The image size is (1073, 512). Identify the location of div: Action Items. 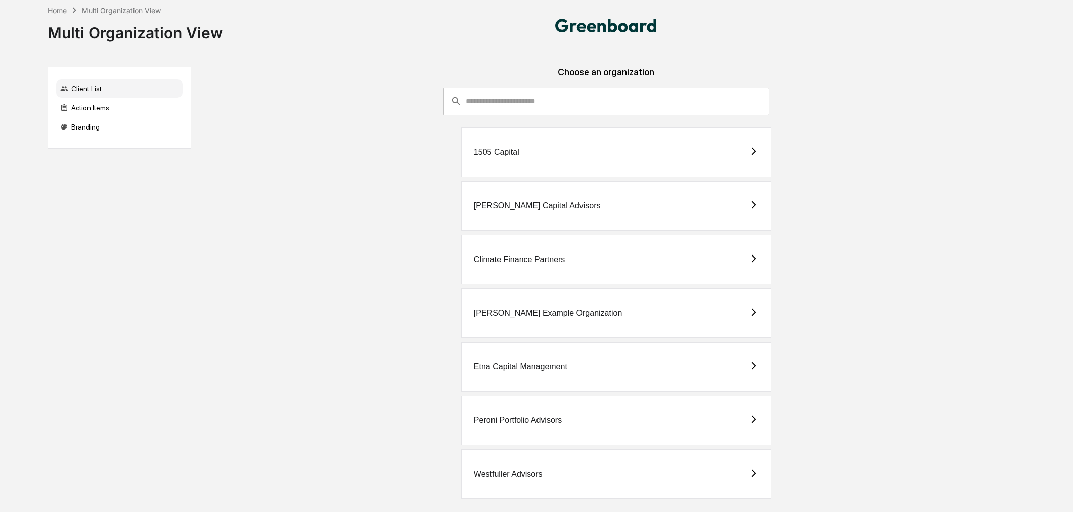
(119, 108).